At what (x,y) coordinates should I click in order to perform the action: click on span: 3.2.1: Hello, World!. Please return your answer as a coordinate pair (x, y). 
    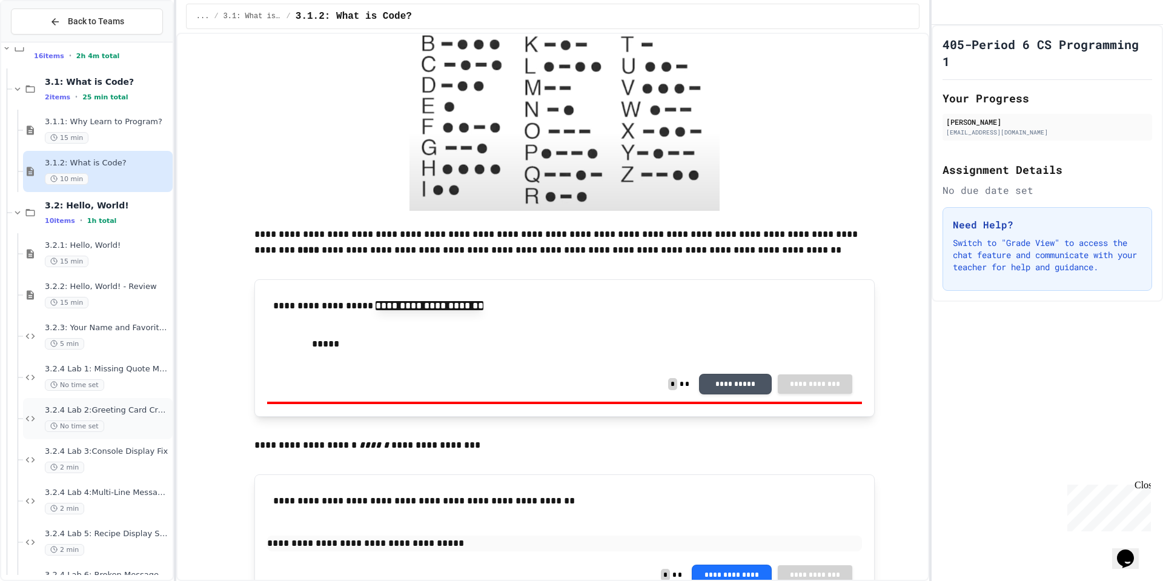
    Looking at the image, I should click on (107, 245).